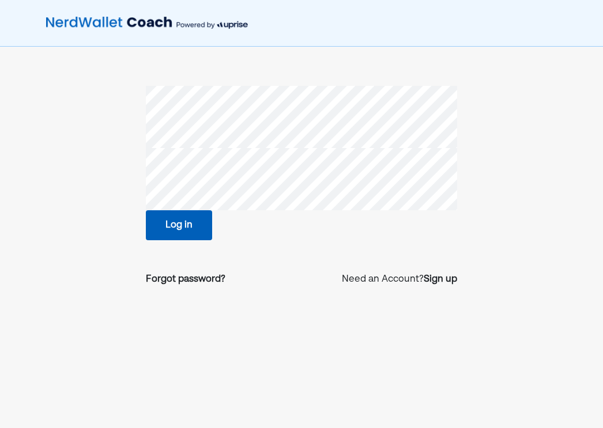 This screenshot has width=603, height=428. What do you see at coordinates (179, 225) in the screenshot?
I see `button: Log in` at bounding box center [179, 225].